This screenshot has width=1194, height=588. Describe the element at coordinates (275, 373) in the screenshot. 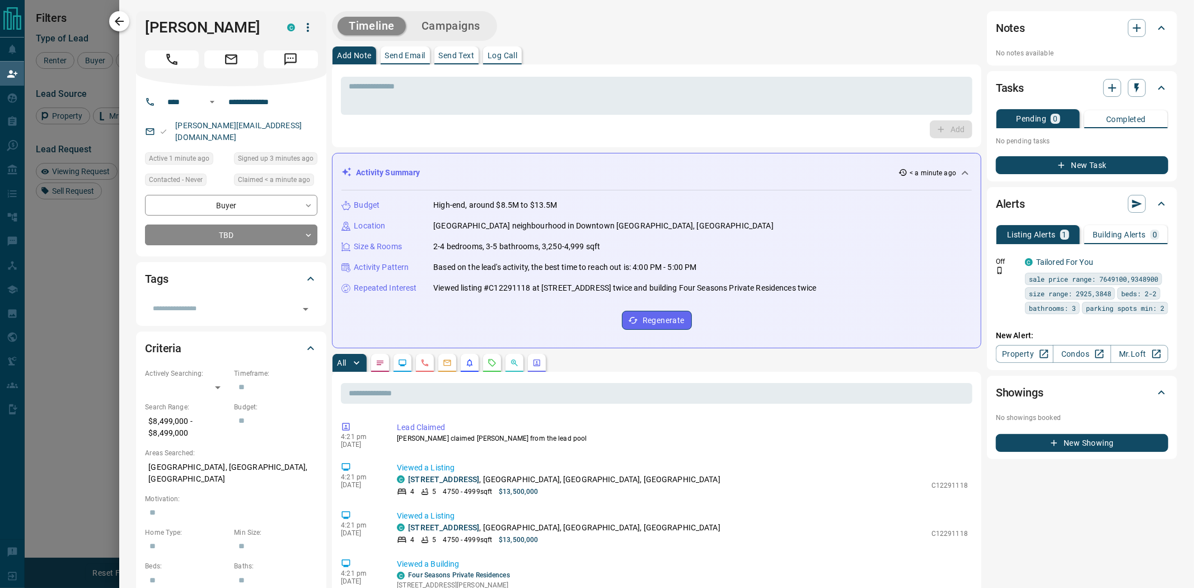

I see `p: Timeframe:` at that location.